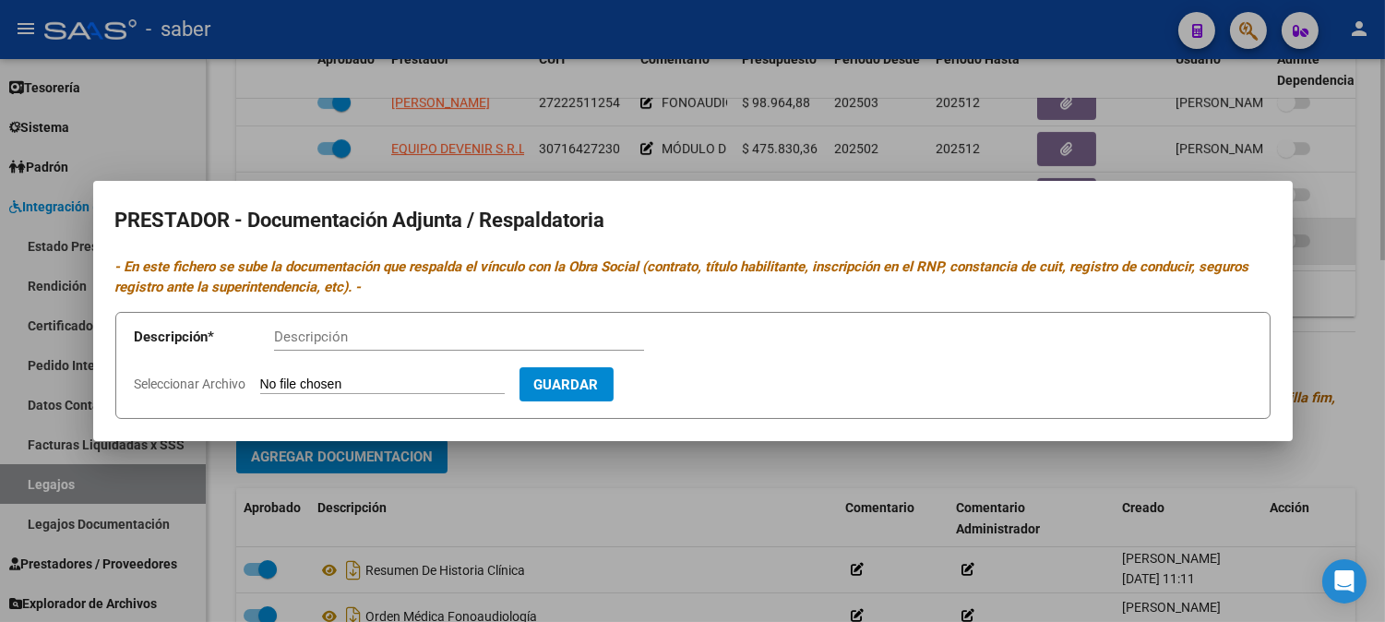 The width and height of the screenshot is (1385, 622). What do you see at coordinates (693, 221) in the screenshot?
I see `h2: PRESTADOR - Documentación Adjunta / Respaldatoria` at bounding box center [693, 221].